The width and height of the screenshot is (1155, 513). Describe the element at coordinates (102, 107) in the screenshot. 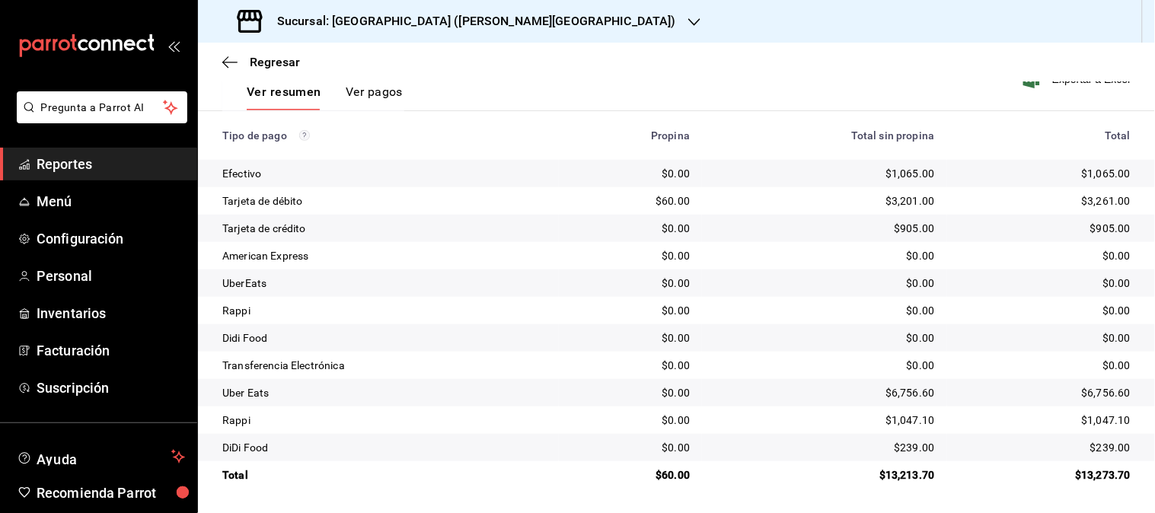

I see `button: Pregunta a Parrot AI` at that location.